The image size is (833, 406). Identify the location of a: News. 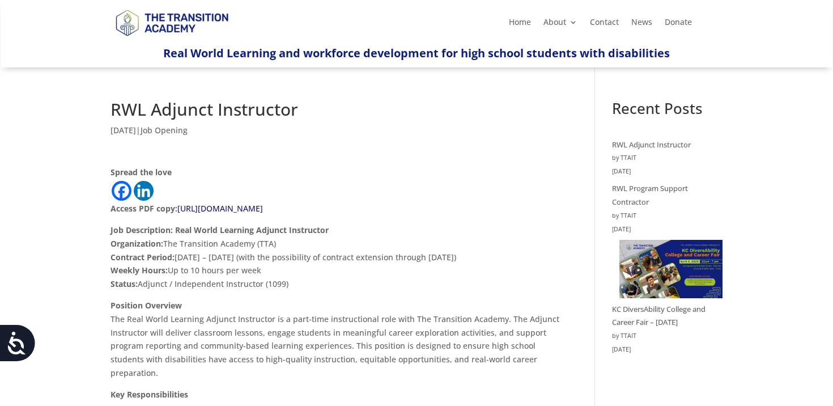
(642, 24).